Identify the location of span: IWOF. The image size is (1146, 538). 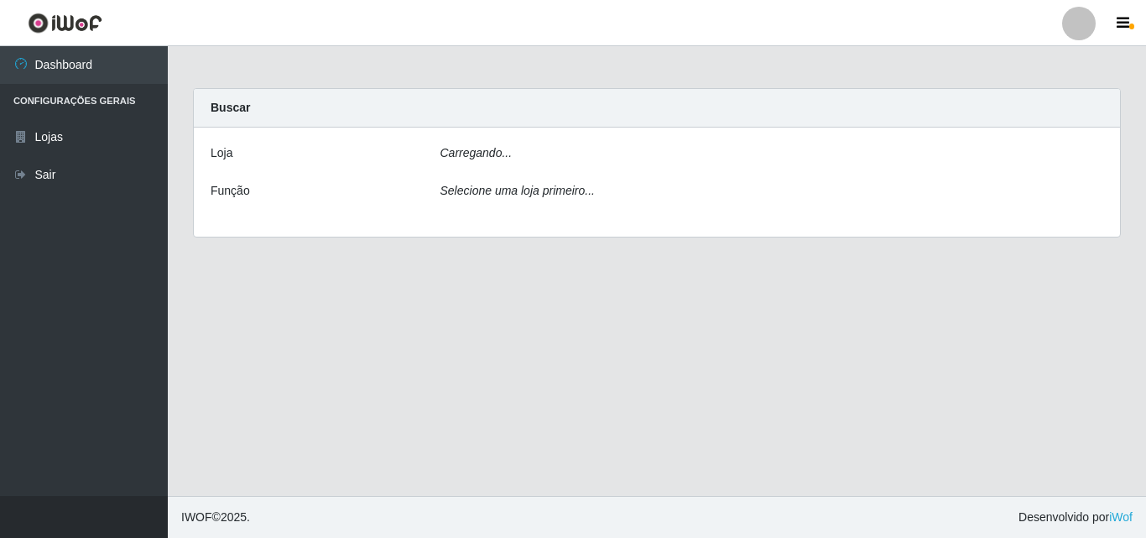
(196, 517).